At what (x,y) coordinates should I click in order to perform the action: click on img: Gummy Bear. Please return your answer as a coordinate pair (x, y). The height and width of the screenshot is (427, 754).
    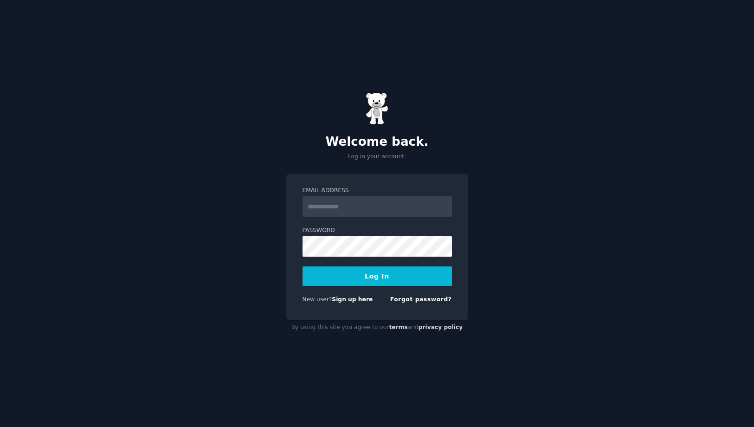
    Looking at the image, I should click on (377, 109).